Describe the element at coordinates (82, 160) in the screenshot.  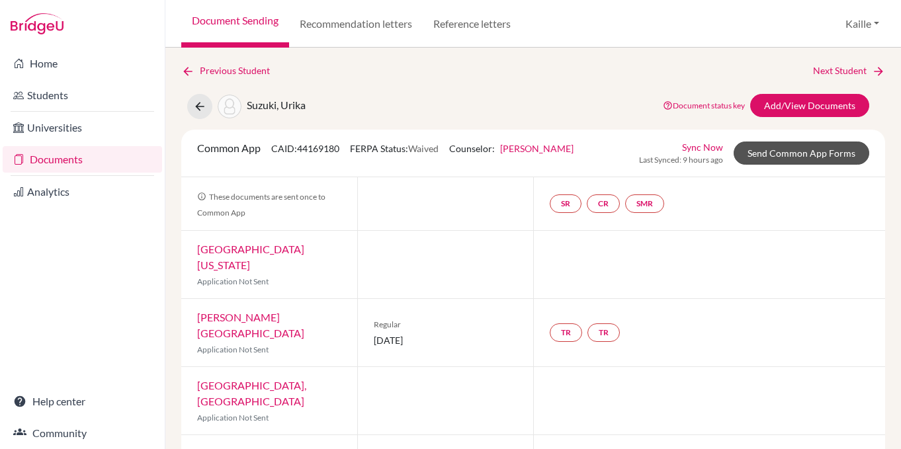
I see `a: Documents` at that location.